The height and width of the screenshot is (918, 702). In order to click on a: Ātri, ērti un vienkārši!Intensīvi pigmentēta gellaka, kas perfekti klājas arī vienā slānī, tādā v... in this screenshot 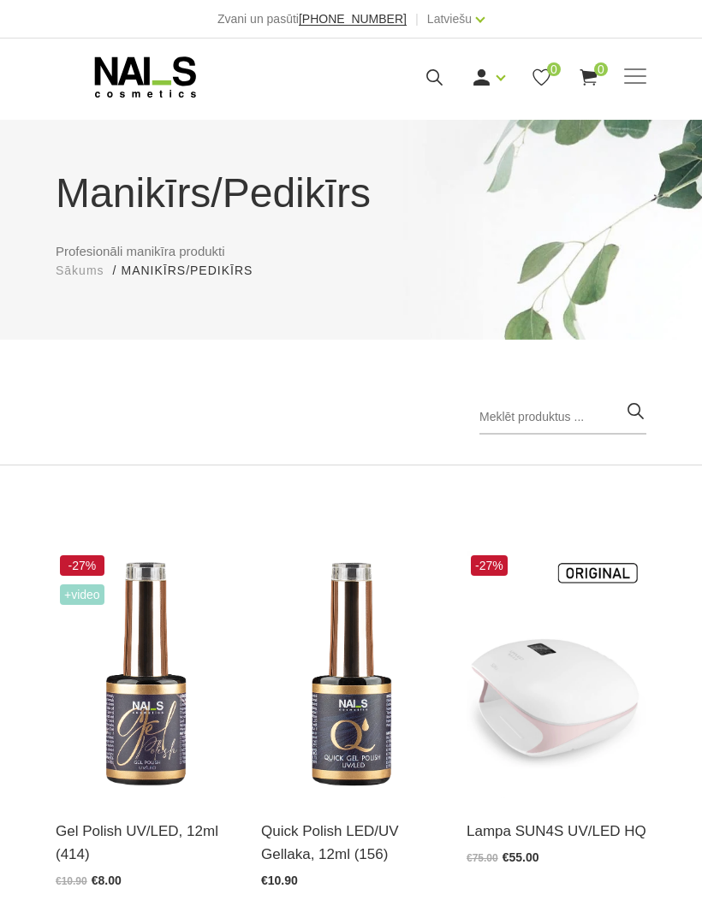, I will do `click(351, 674)`.